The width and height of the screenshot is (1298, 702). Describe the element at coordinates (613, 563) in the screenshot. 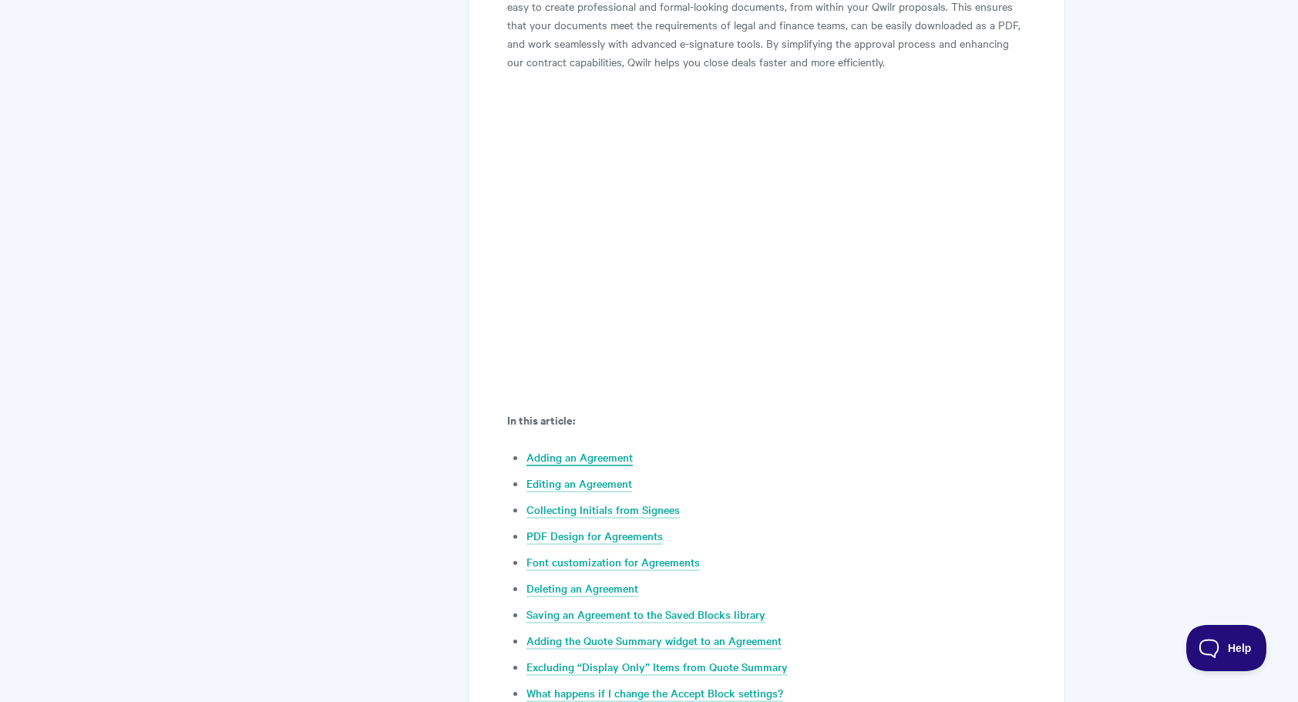

I see `a: Font customization for Agreements` at that location.